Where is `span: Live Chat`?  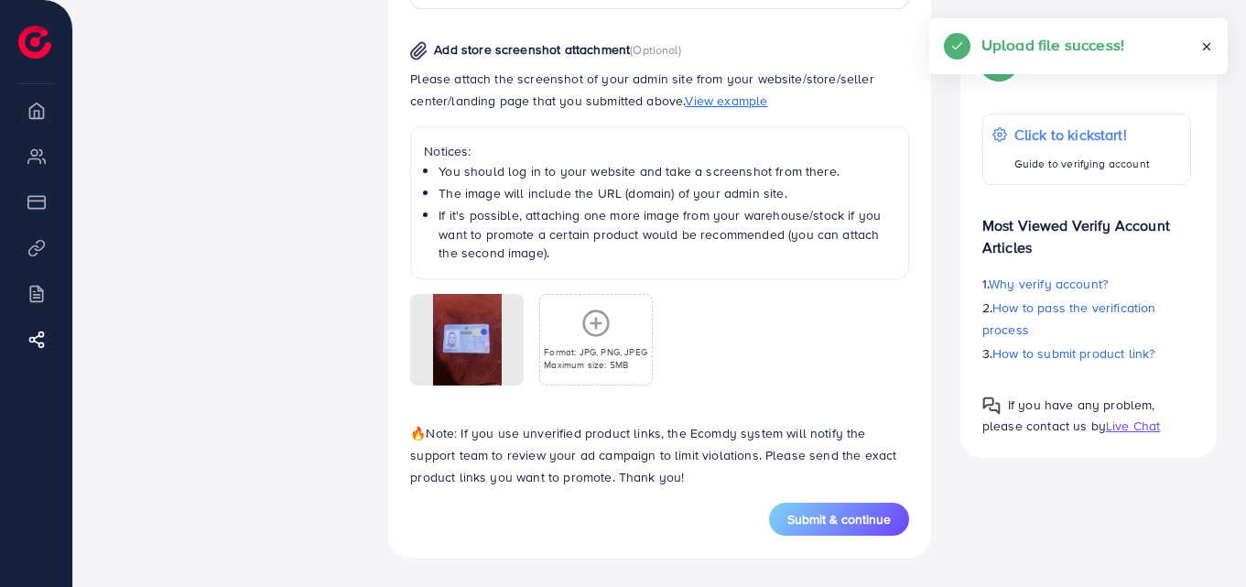 span: Live Chat is located at coordinates (1132, 426).